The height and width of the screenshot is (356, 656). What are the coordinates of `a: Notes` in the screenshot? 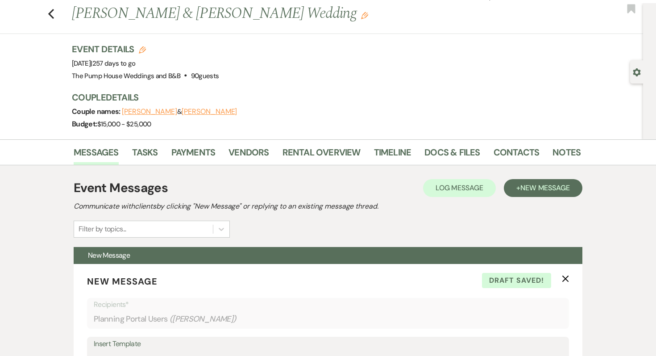 It's located at (566, 155).